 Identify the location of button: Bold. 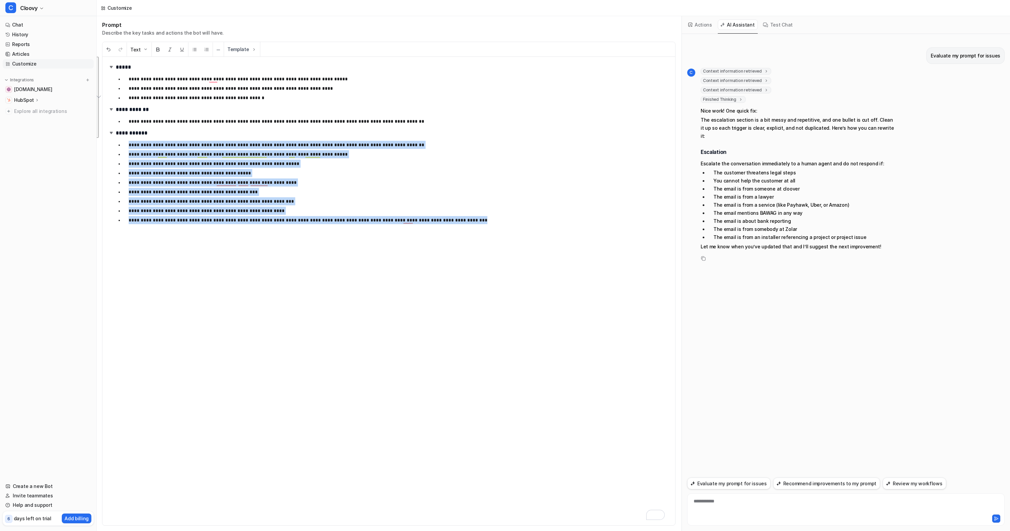
(158, 49).